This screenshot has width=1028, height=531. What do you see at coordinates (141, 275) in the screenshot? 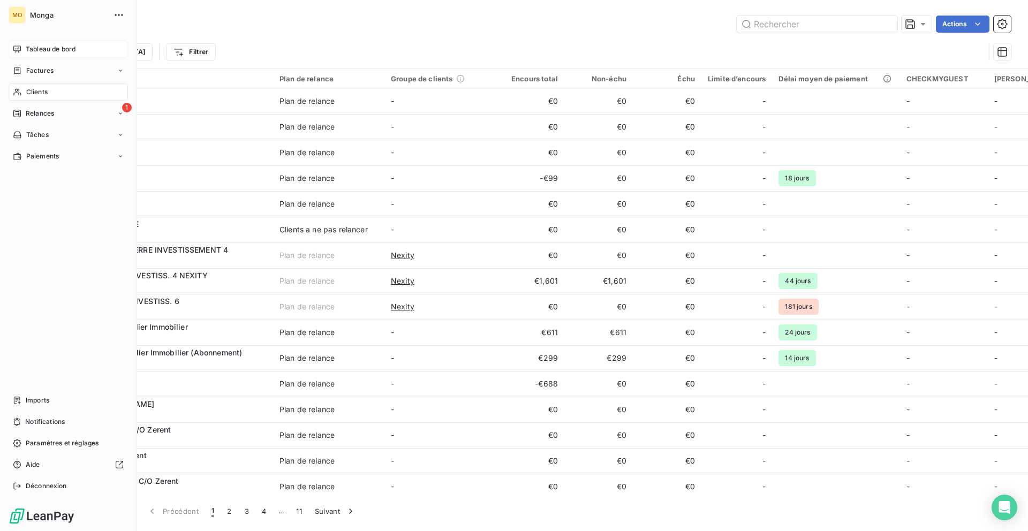
I see `span: 49435 PIERRE INVESTISS. 4 NEXITY` at bounding box center [141, 275].